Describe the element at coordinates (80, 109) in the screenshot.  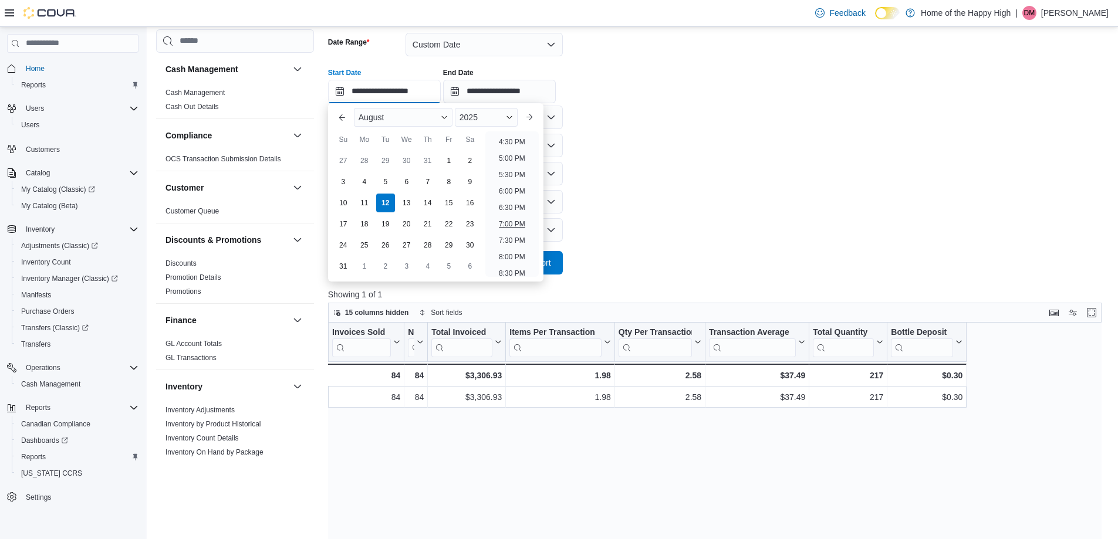
I see `span: Users` at that location.